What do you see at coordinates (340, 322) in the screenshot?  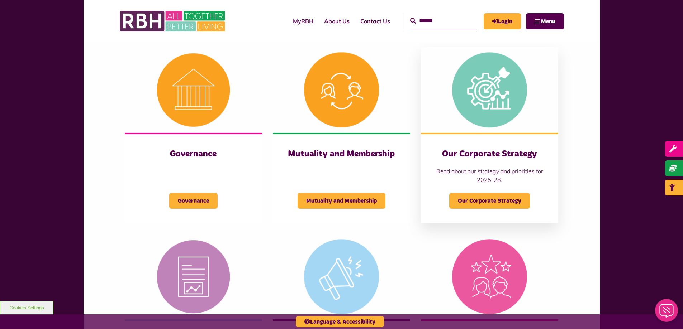 I see `button: Language & Accessibility` at bounding box center [340, 322].